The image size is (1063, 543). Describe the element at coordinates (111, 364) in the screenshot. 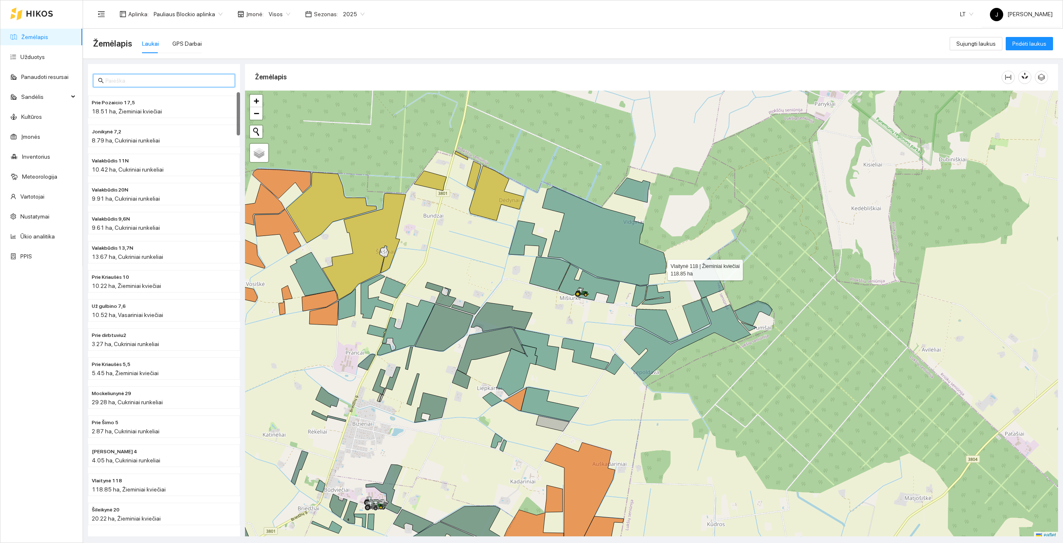

I see `span: Prie Kriaušės 5,5` at that location.